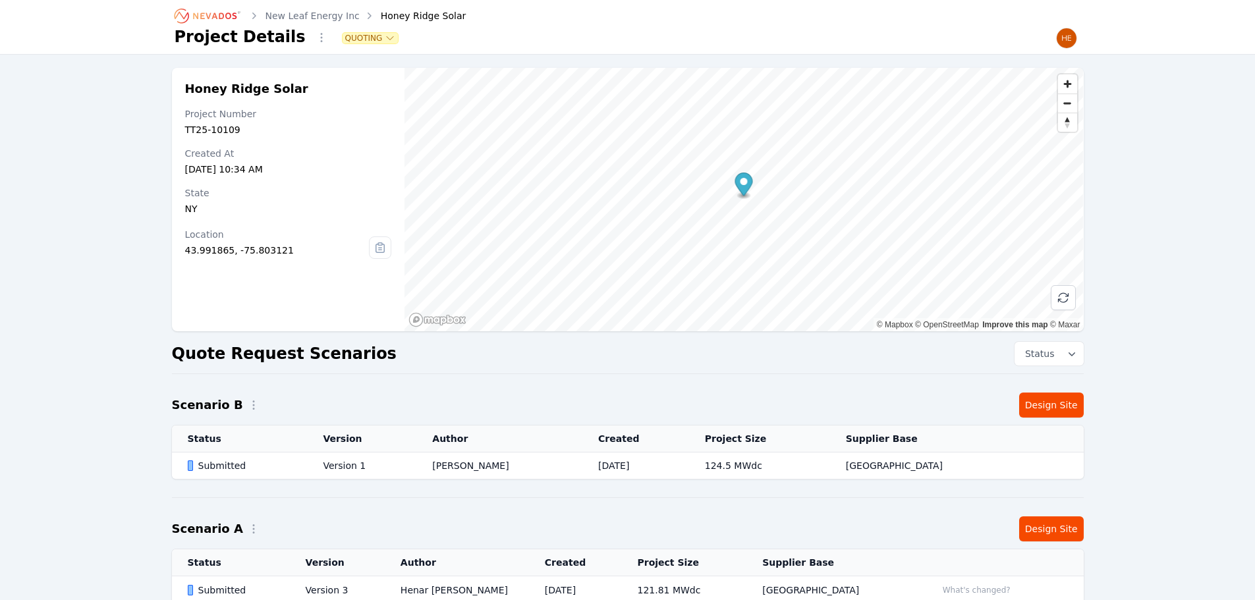  I want to click on div: Location, so click(277, 235).